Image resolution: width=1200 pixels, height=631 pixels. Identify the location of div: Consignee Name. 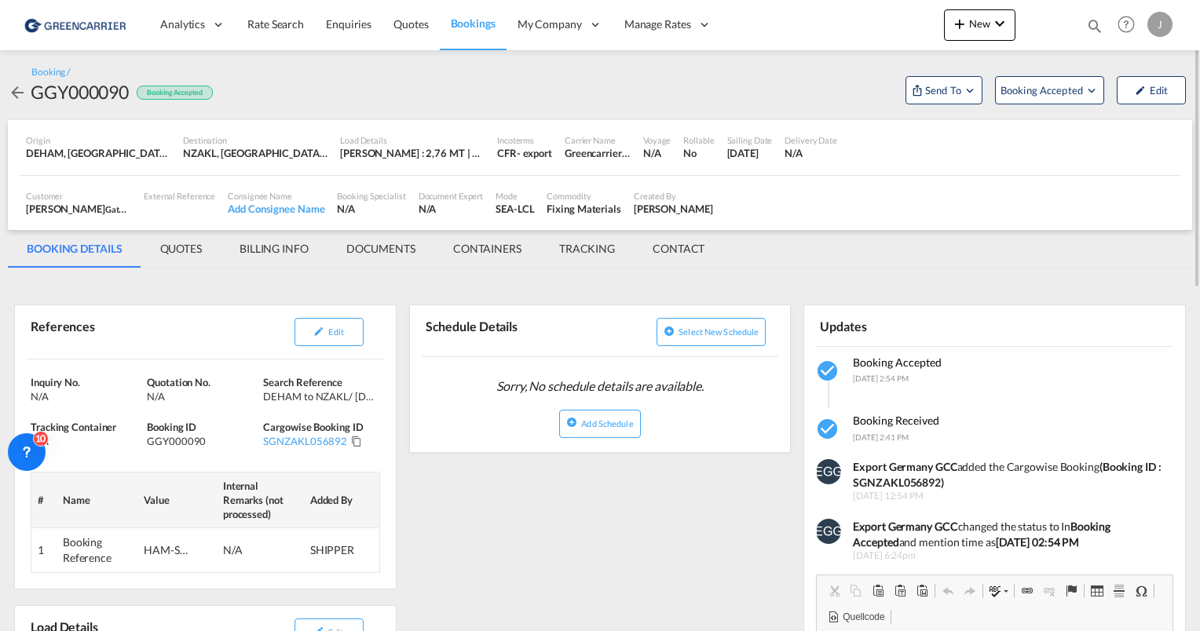
(276, 196).